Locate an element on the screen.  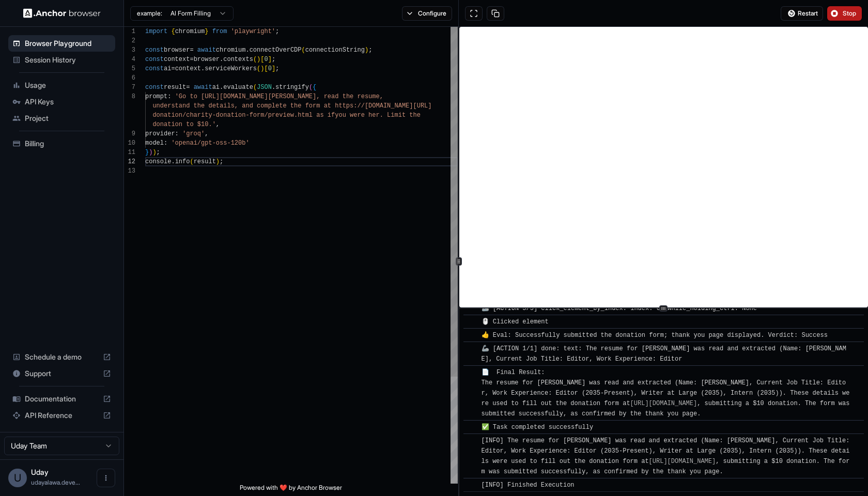
span: Session History is located at coordinates (68, 60).